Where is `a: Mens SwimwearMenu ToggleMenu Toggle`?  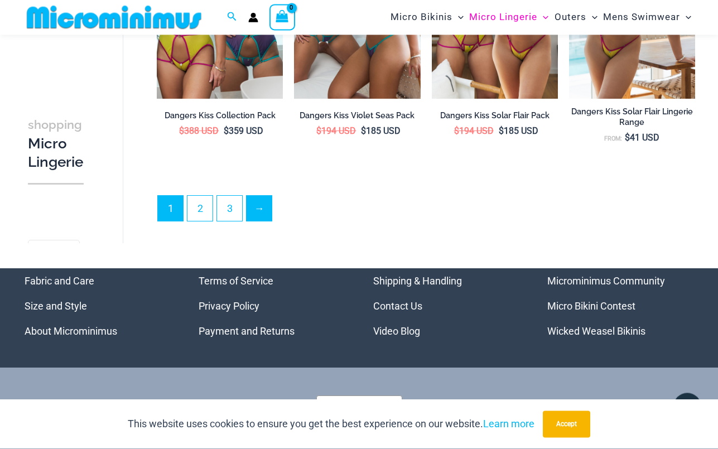
a: Mens SwimwearMenu ToggleMenu Toggle is located at coordinates (647, 17).